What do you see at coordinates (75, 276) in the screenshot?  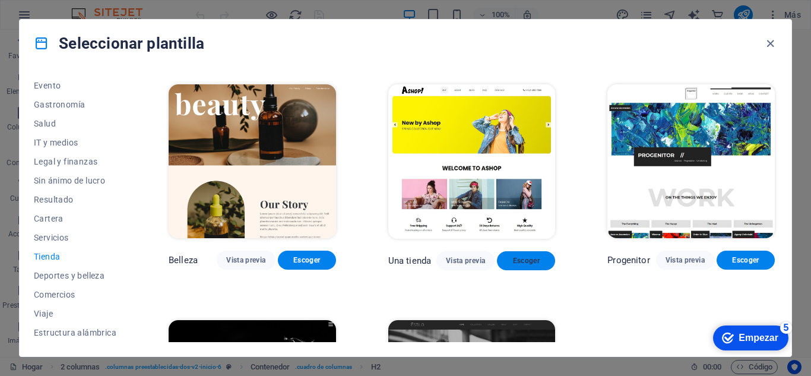 I see `span: Deportes y belleza` at bounding box center [75, 276].